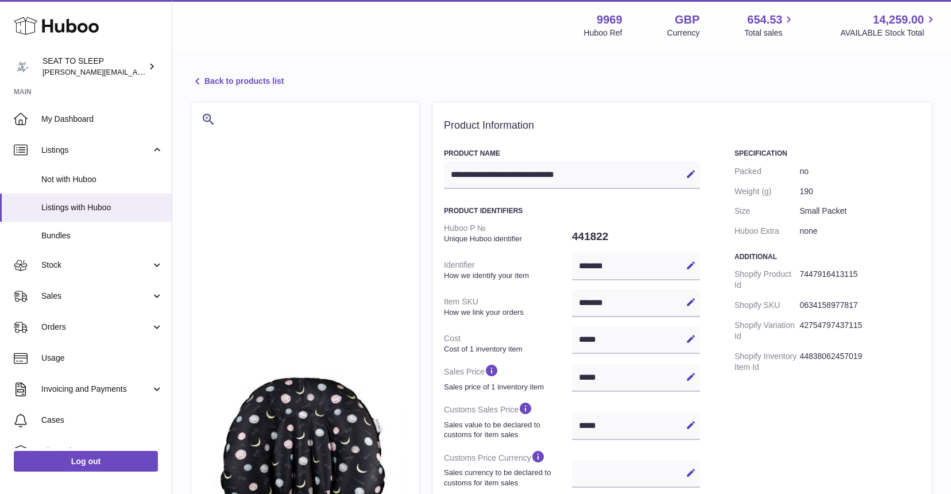 This screenshot has height=494, width=951. What do you see at coordinates (684, 33) in the screenshot?
I see `div: Currency` at bounding box center [684, 33].